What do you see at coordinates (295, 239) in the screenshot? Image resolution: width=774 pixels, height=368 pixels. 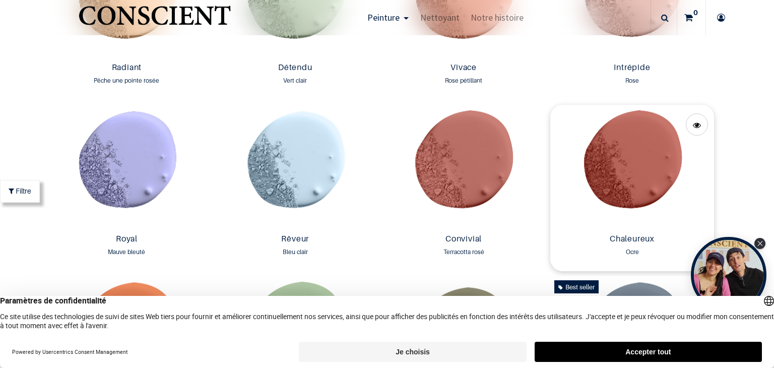 I see `a: Rêveur` at bounding box center [295, 239].